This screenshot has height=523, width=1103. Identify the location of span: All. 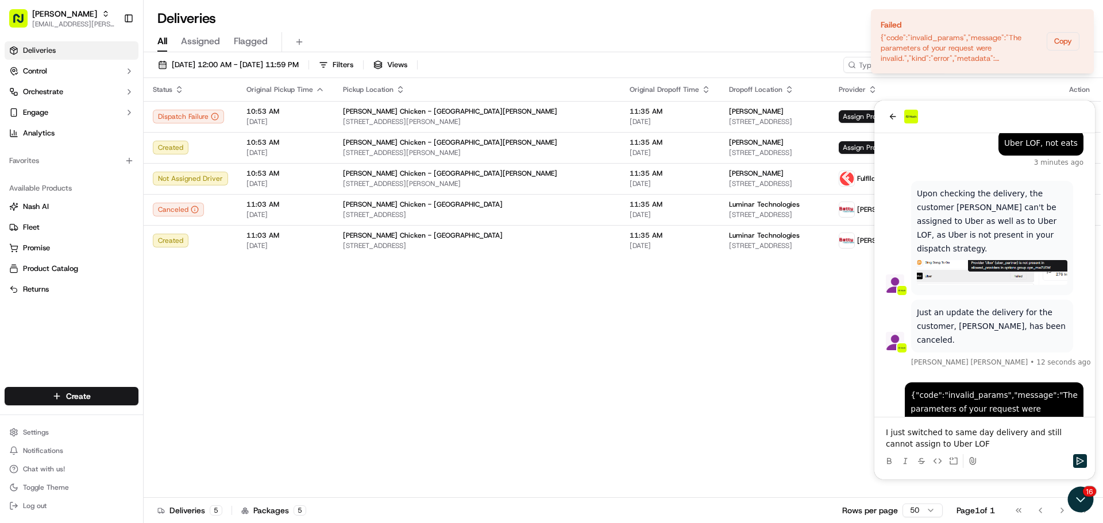
(162, 41).